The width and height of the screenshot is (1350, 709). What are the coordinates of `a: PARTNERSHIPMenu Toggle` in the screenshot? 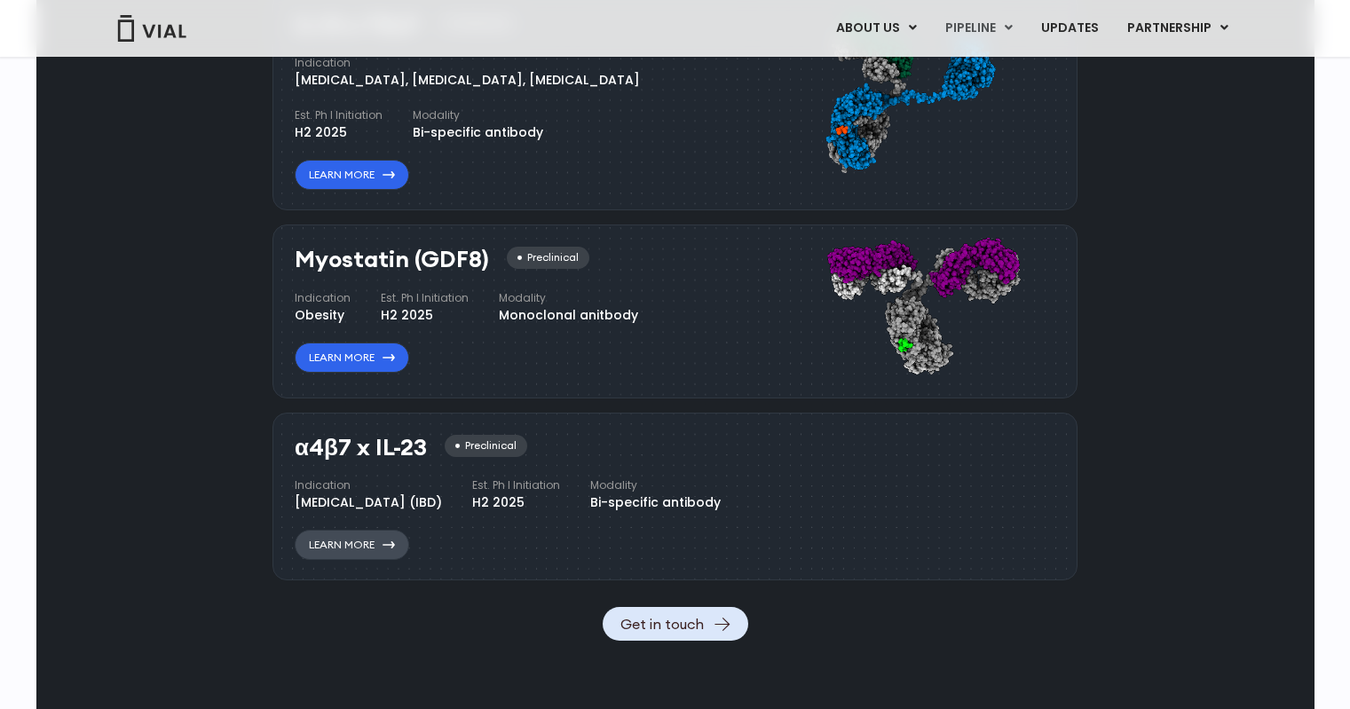 It's located at (1178, 28).